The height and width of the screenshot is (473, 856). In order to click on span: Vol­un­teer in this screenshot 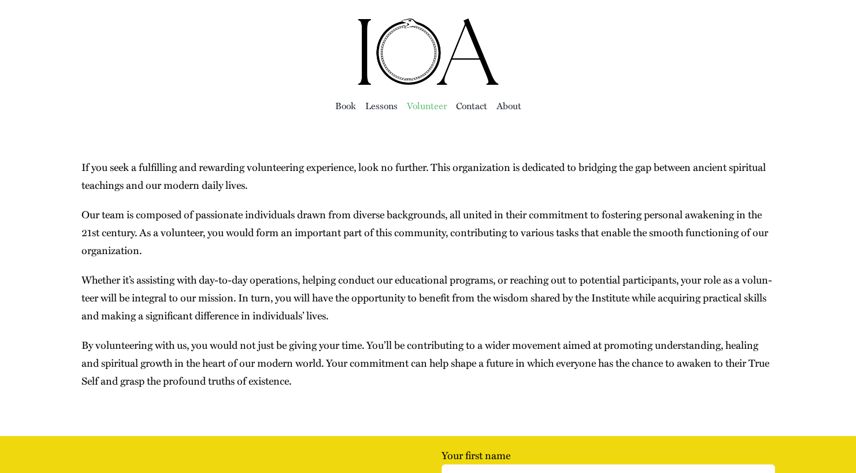, I will do `click(427, 106)`.